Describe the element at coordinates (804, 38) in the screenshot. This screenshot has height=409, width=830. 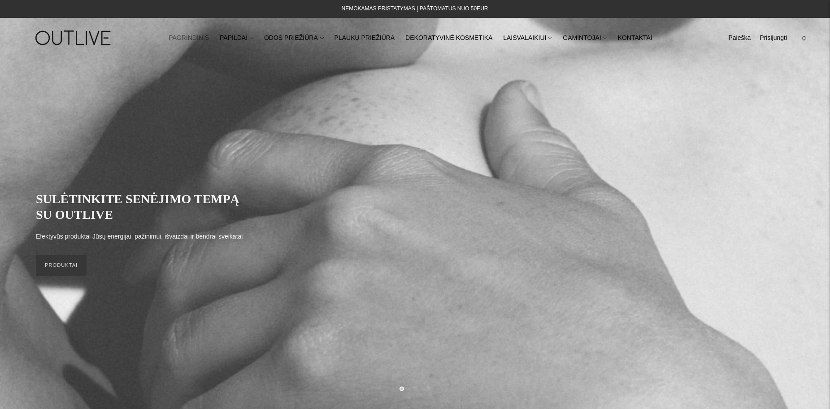
I see `a: 0` at that location.